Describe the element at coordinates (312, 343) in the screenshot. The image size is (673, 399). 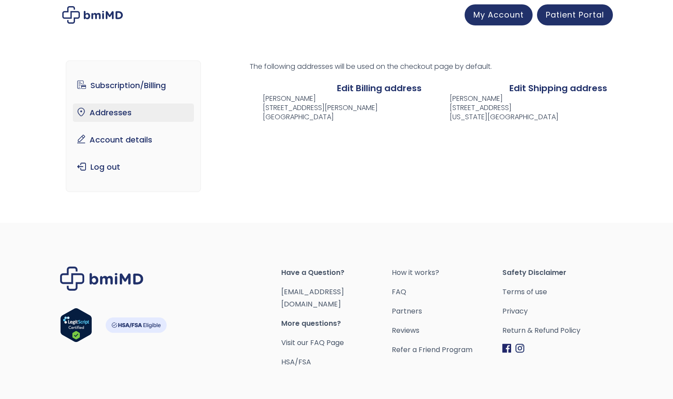
I see `a: Visit our FAQ Page` at that location.